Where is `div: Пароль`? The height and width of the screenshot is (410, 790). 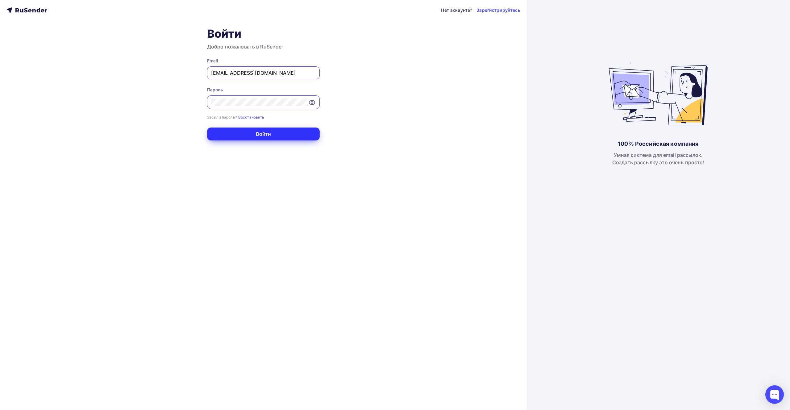
div: Пароль is located at coordinates (263, 90).